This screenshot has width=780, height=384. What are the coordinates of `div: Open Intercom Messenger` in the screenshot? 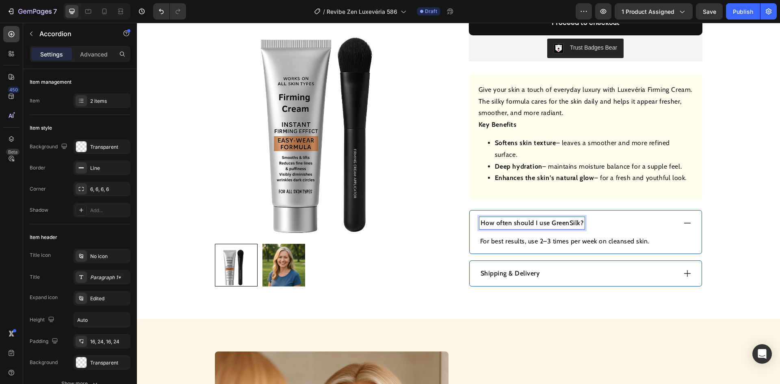 It's located at (762, 354).